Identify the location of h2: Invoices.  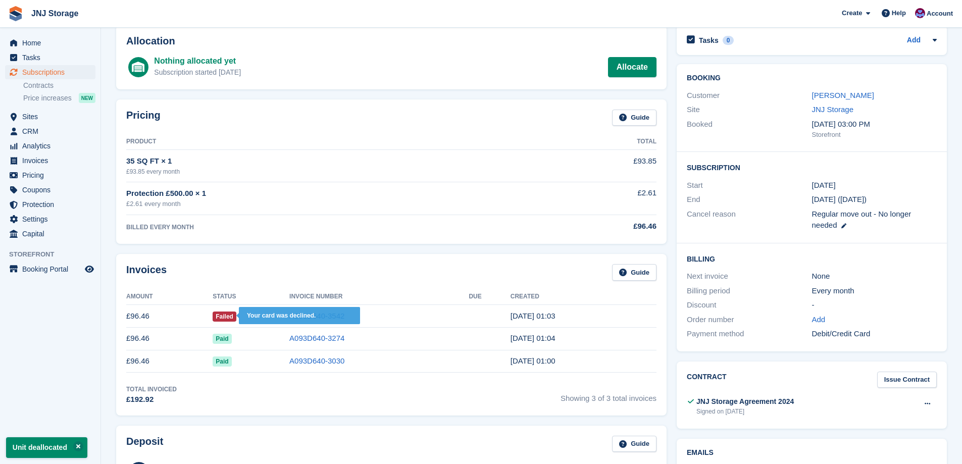
(147, 272).